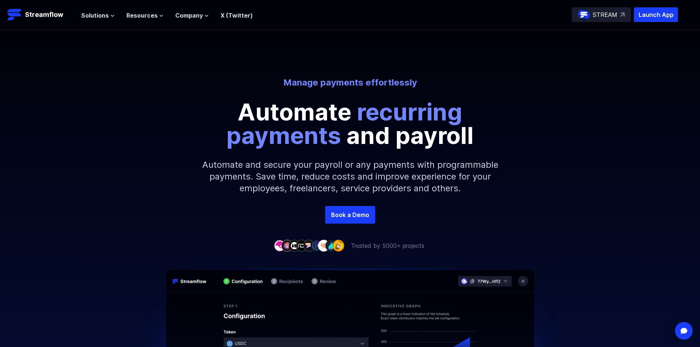 The image size is (700, 347). Describe the element at coordinates (350, 177) in the screenshot. I see `p: Automate and secure your payroll or any payments with programmable payments. Save time, reduce co...` at that location.